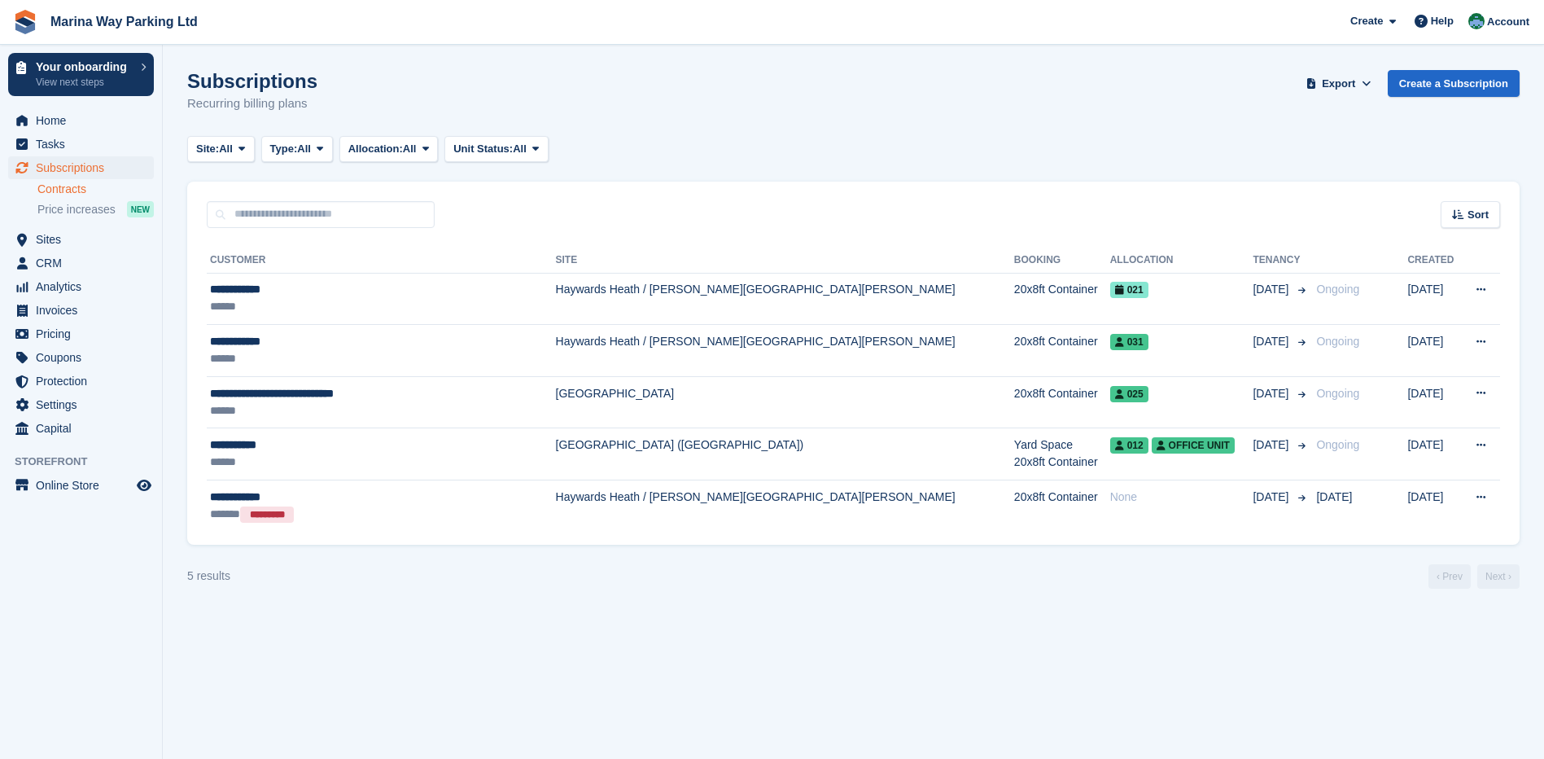 This screenshot has height=759, width=1544. What do you see at coordinates (85, 485) in the screenshot?
I see `span: Online Store` at bounding box center [85, 485].